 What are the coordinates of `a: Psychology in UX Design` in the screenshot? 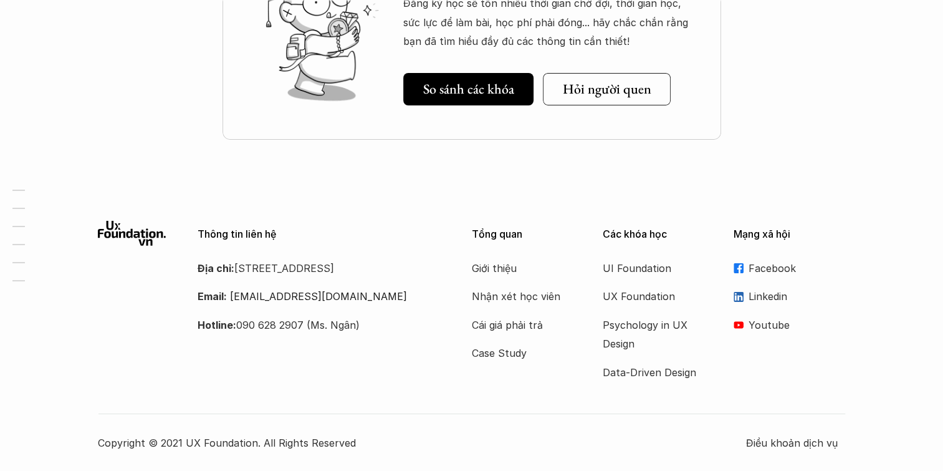 It's located at (653, 334).